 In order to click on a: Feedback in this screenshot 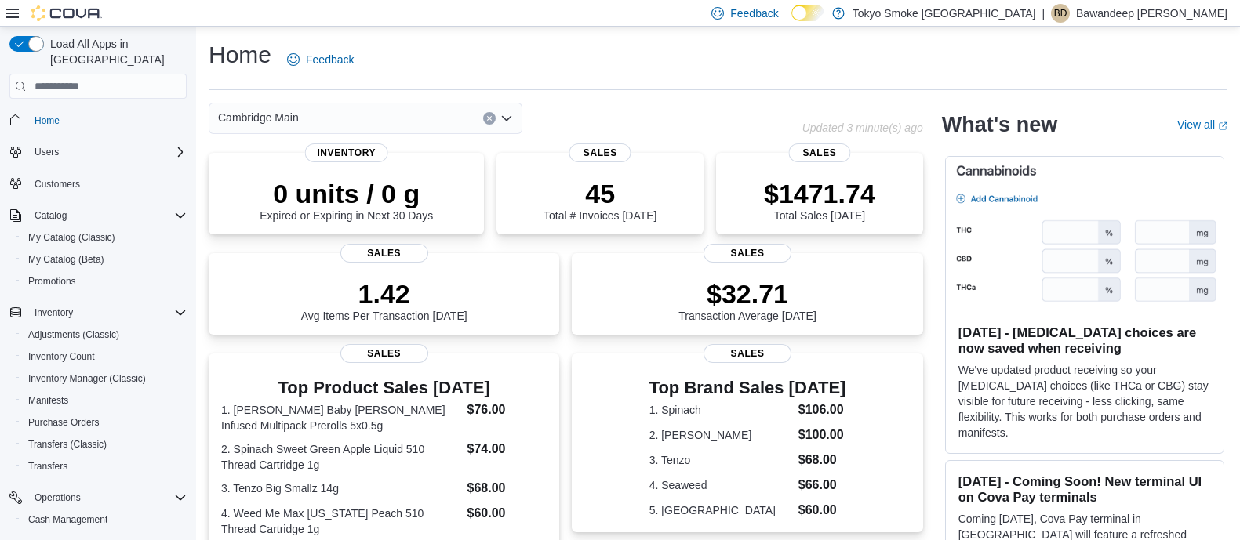, I will do `click(320, 60)`.